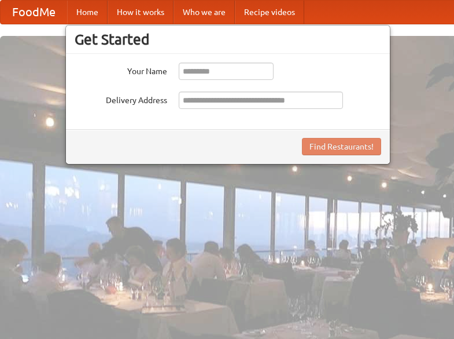  Describe the element at coordinates (270, 12) in the screenshot. I see `a: Recipe videos` at that location.